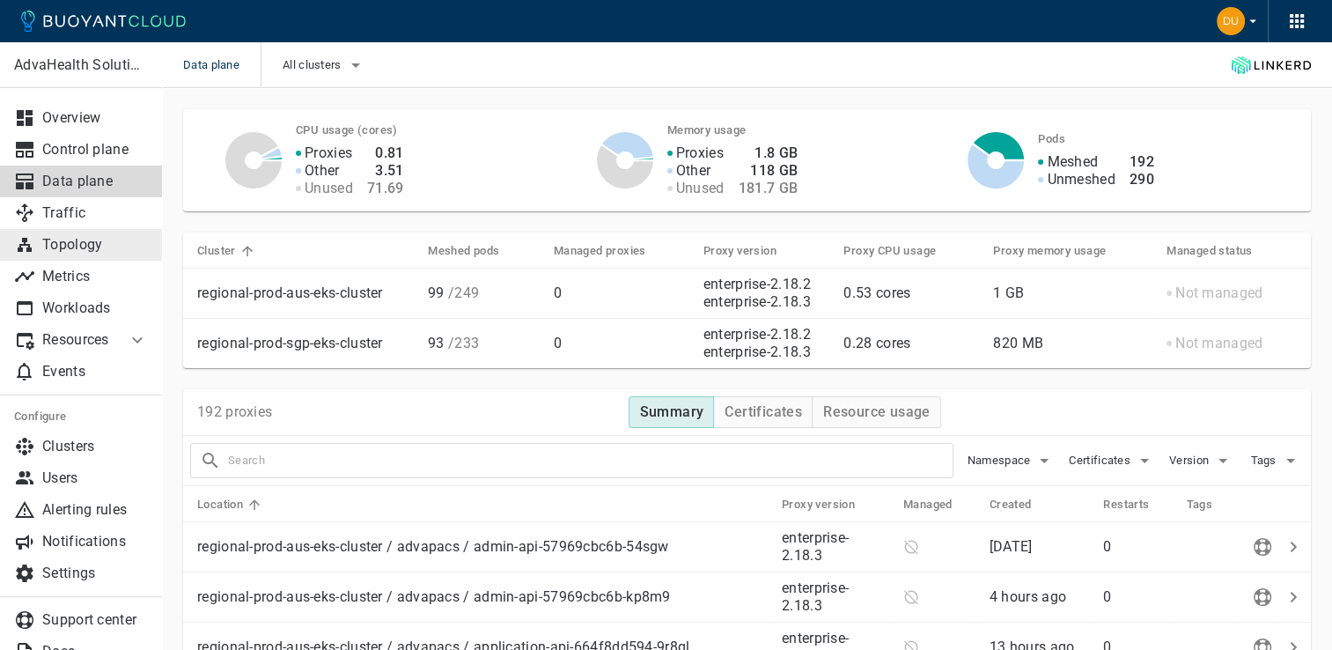  What do you see at coordinates (1081, 180) in the screenshot?
I see `p: Unmeshed` at bounding box center [1081, 180].